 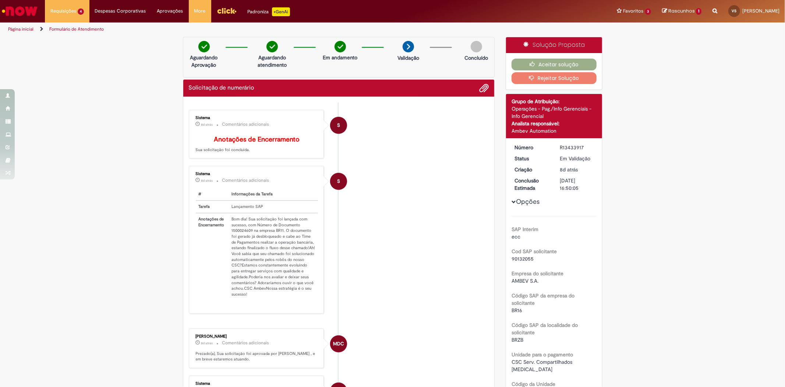 What do you see at coordinates (212, 207) in the screenshot?
I see `th: Tarefa` at bounding box center [212, 207].